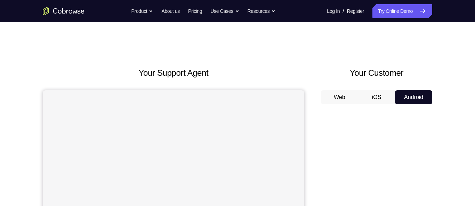 Image resolution: width=475 pixels, height=206 pixels. Describe the element at coordinates (340, 97) in the screenshot. I see `button: Web` at that location.